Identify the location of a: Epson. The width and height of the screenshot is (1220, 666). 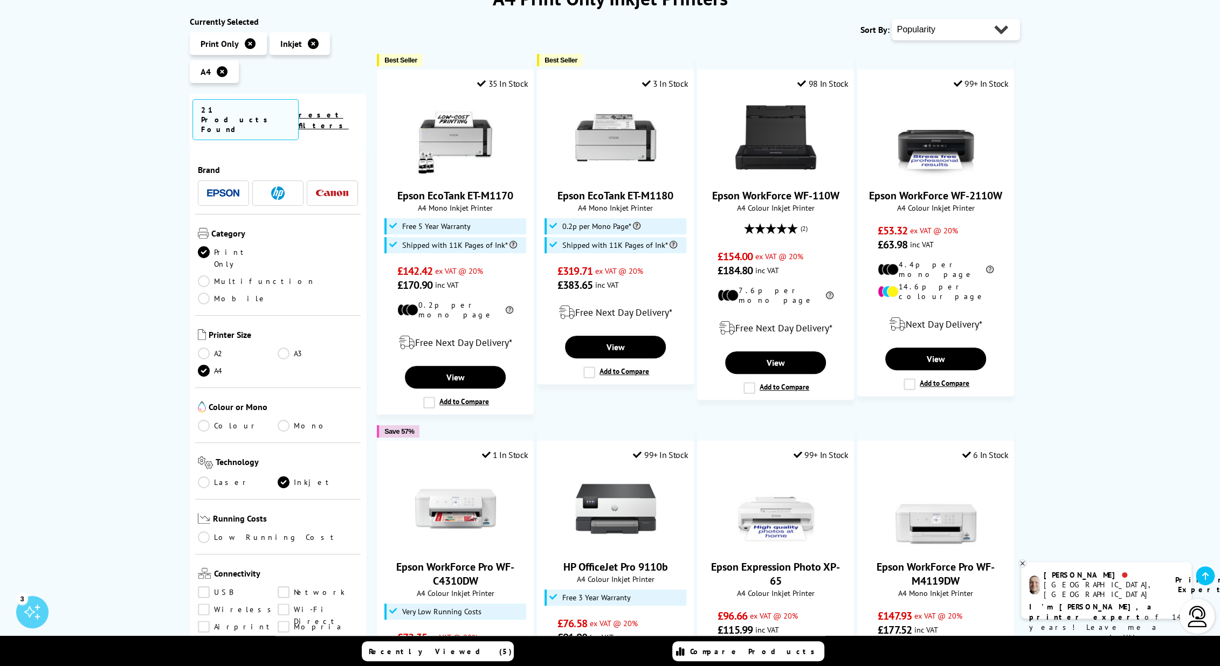
(223, 193).